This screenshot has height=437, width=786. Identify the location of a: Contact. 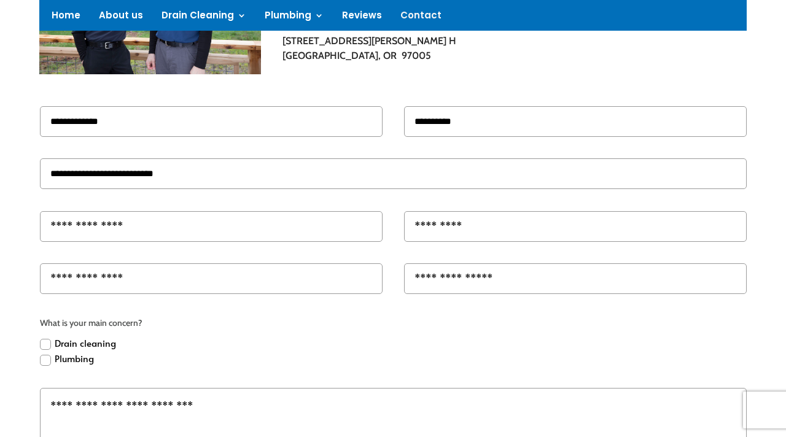
(421, 18).